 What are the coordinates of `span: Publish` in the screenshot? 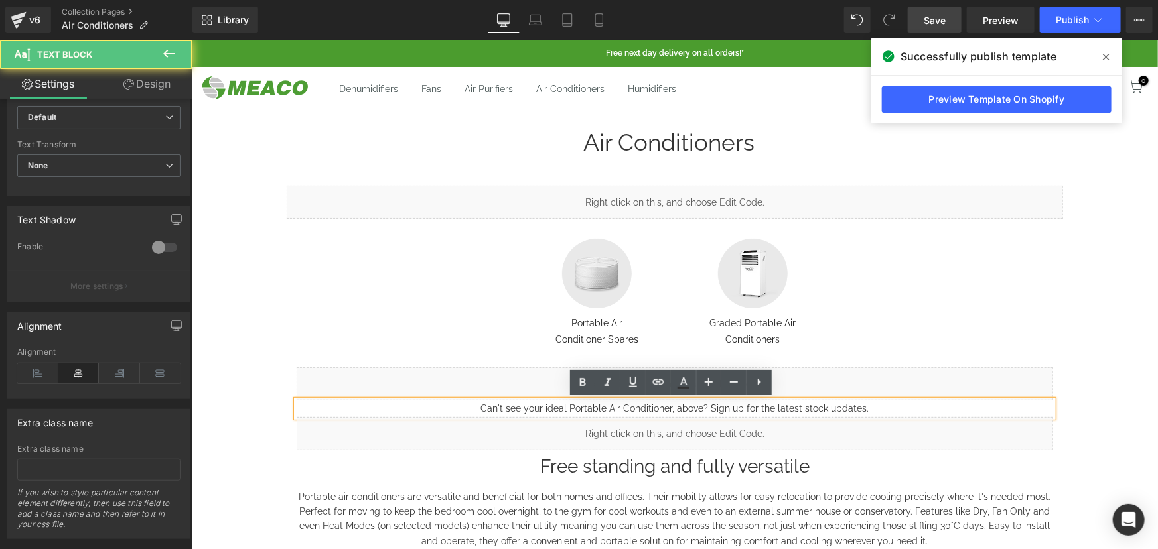 It's located at (1072, 20).